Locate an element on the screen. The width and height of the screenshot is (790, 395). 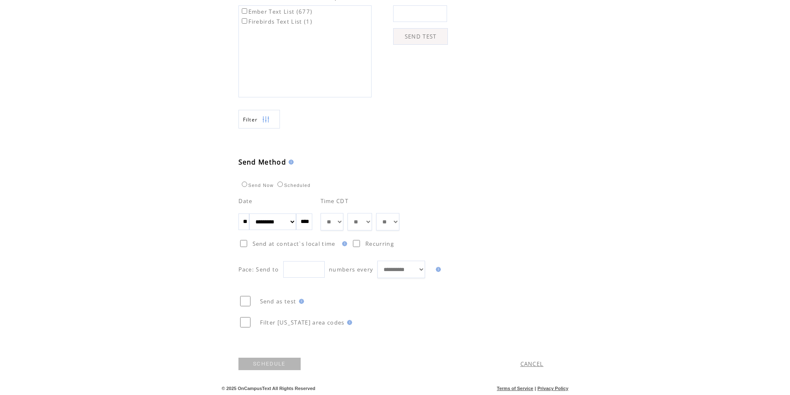
span: numbers every is located at coordinates (351, 269).